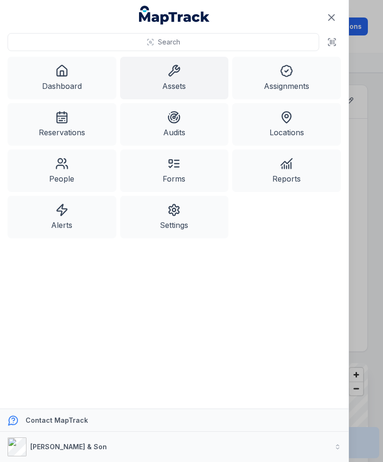 The height and width of the screenshot is (462, 383). Describe the element at coordinates (175, 15) in the screenshot. I see `a: MapTrack` at that location.